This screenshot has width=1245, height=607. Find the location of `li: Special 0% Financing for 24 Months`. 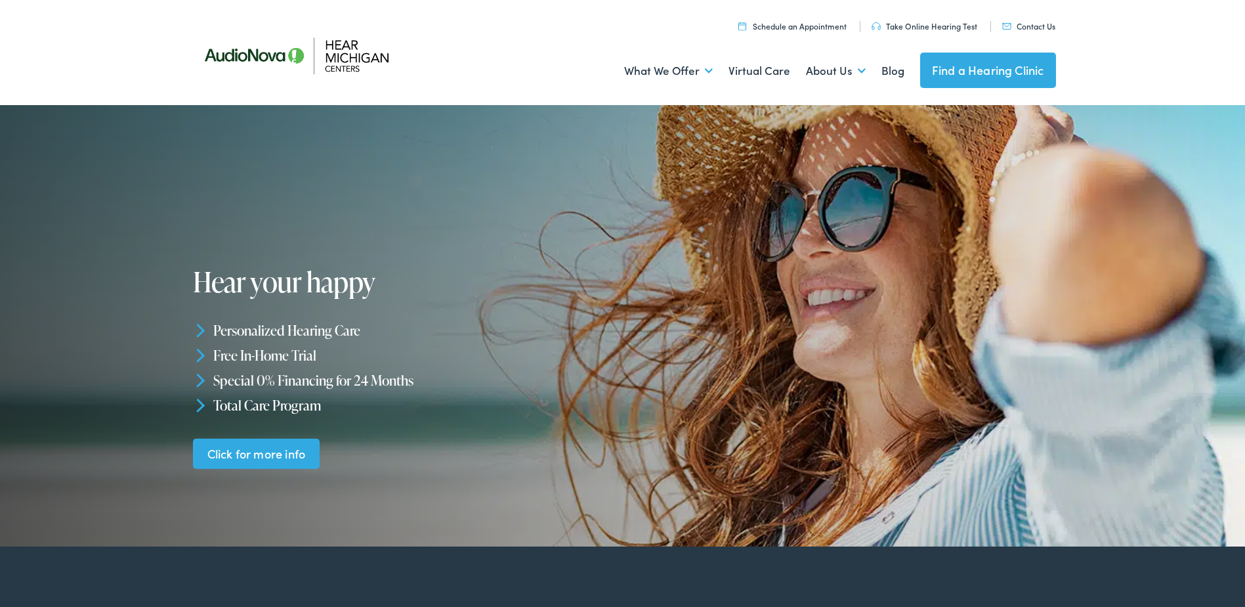

li: Special 0% Financing for 24 Months is located at coordinates (411, 380).